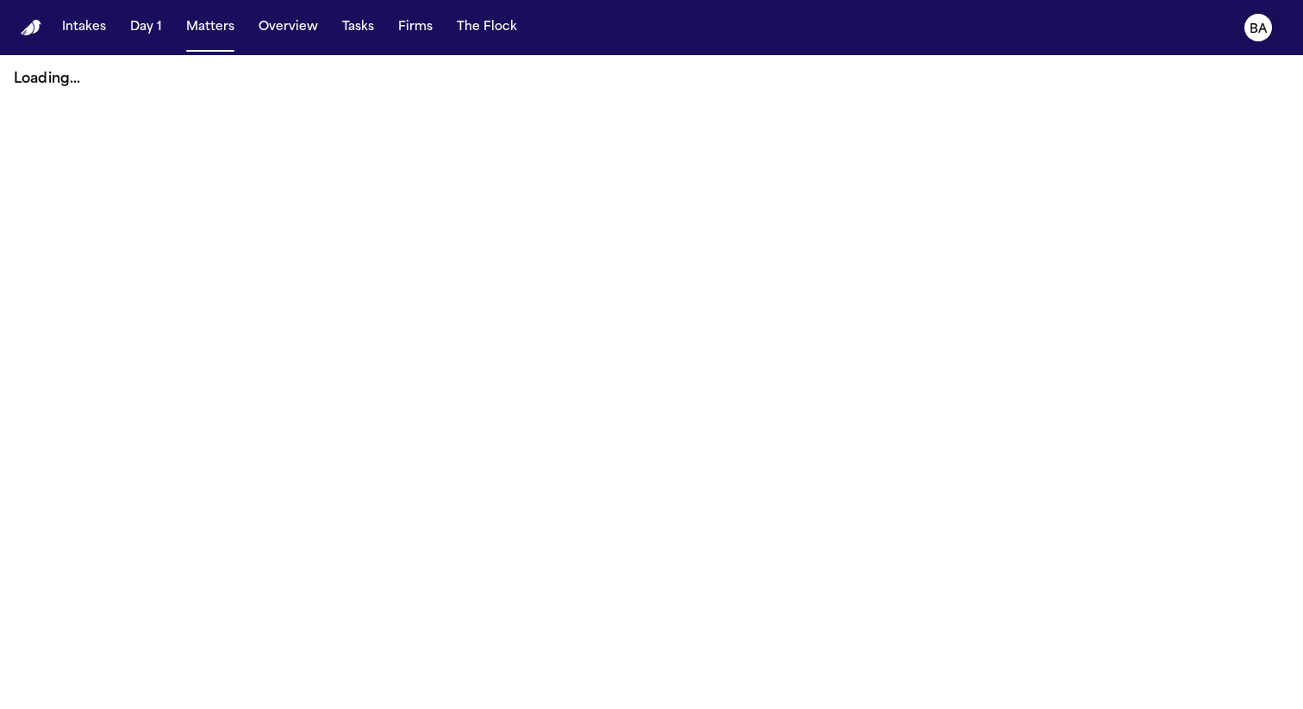 This screenshot has height=709, width=1303. What do you see at coordinates (84, 28) in the screenshot?
I see `button: Intakes` at bounding box center [84, 28].